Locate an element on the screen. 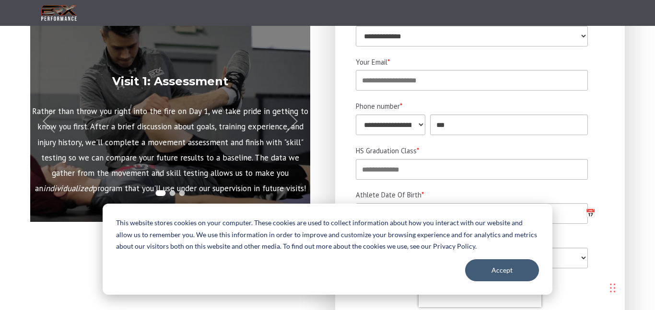  strong: Visit 1: Assessment is located at coordinates (170, 81).